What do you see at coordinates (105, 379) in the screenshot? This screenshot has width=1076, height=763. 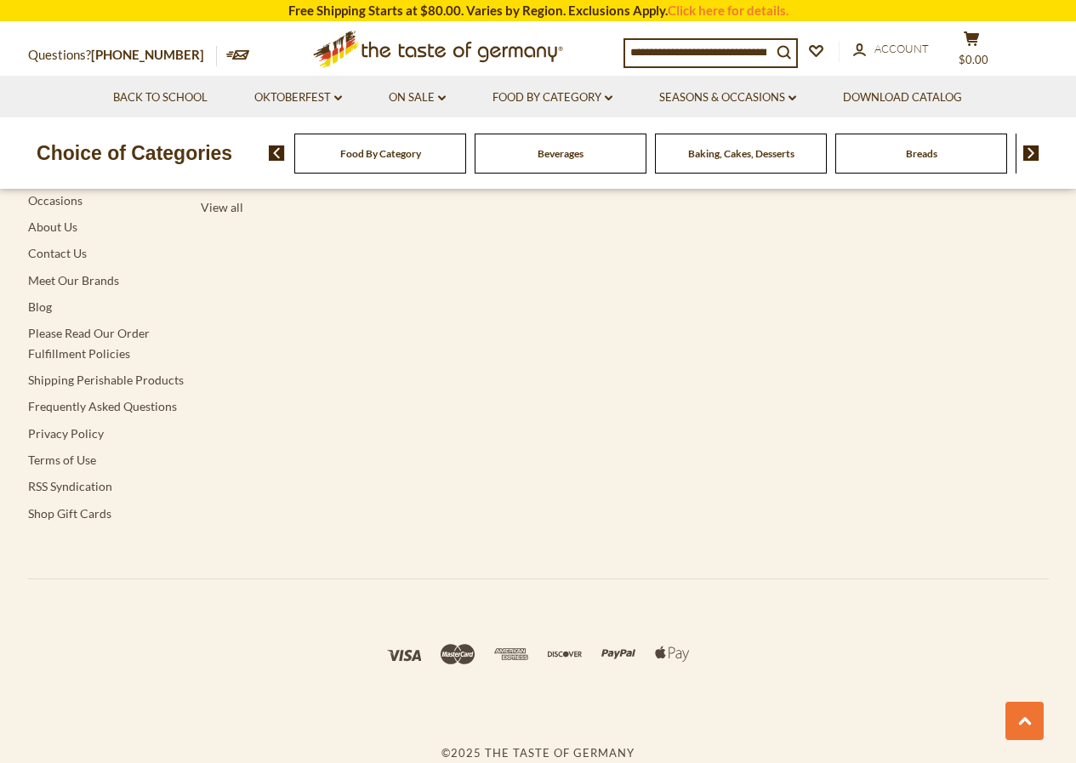 I see `a: Shipping Perishable Products` at bounding box center [105, 379].